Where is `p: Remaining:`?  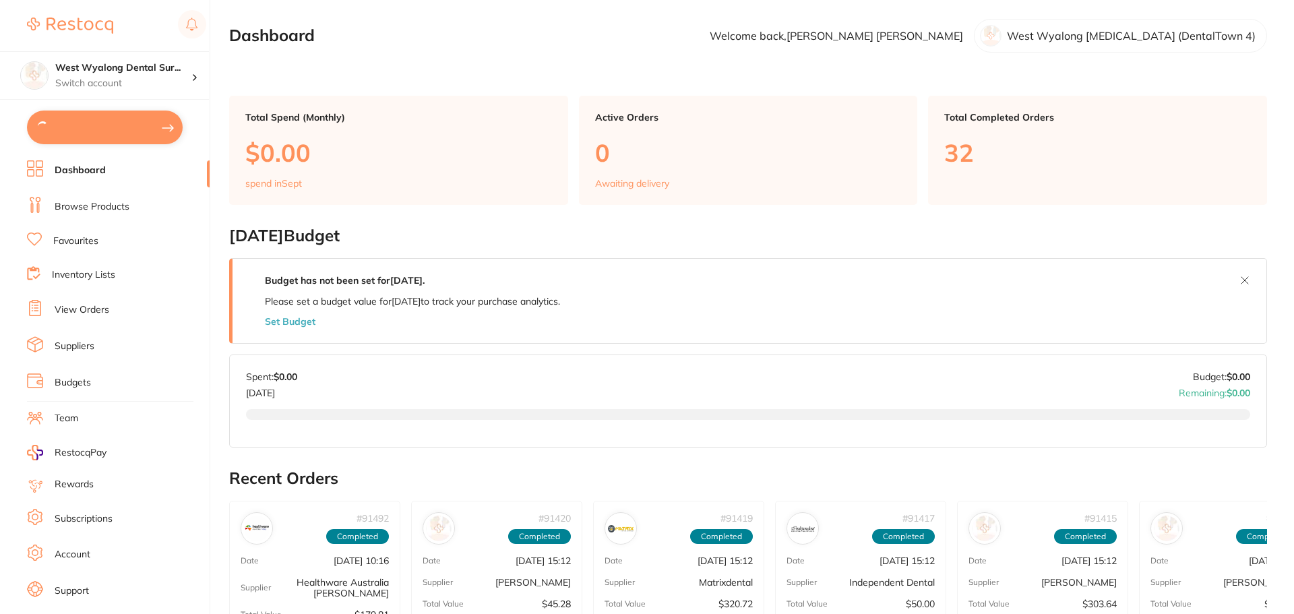 p: Remaining: is located at coordinates (1214, 390).